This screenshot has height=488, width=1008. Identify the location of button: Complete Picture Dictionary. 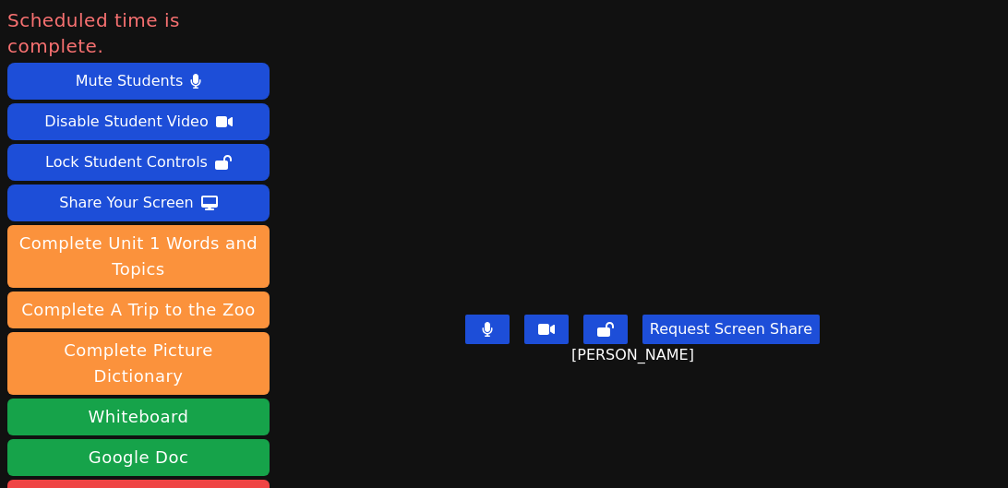
(139, 364).